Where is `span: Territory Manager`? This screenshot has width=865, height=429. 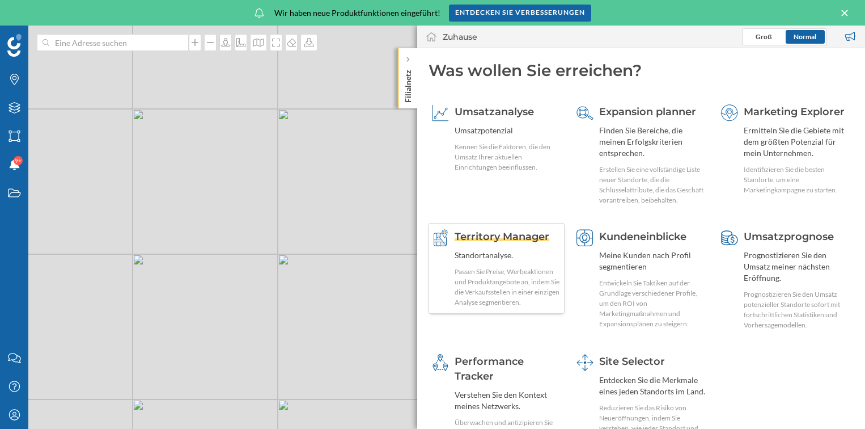 span: Territory Manager is located at coordinates (502, 236).